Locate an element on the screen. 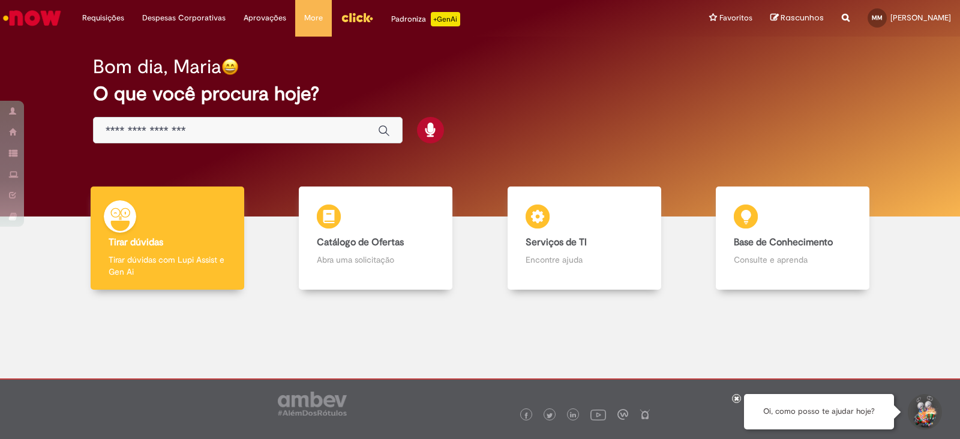  h2: O que você procura hoje? is located at coordinates (480, 94).